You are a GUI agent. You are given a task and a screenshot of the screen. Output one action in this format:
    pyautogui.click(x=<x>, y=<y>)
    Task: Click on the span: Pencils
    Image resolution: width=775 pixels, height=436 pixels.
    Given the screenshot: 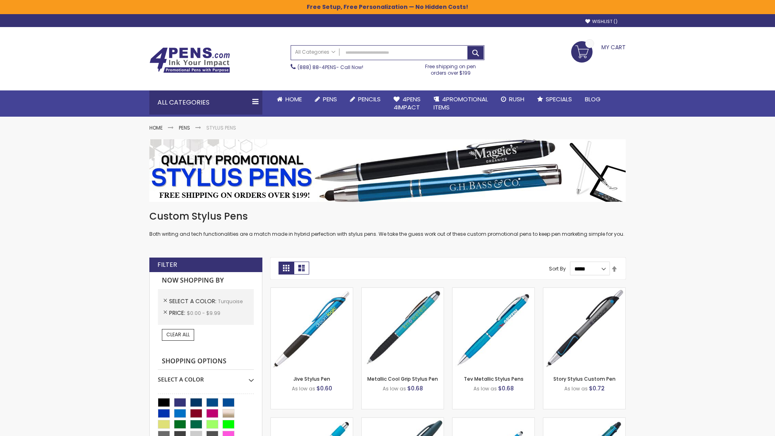 What is the action you would take?
    pyautogui.click(x=369, y=99)
    